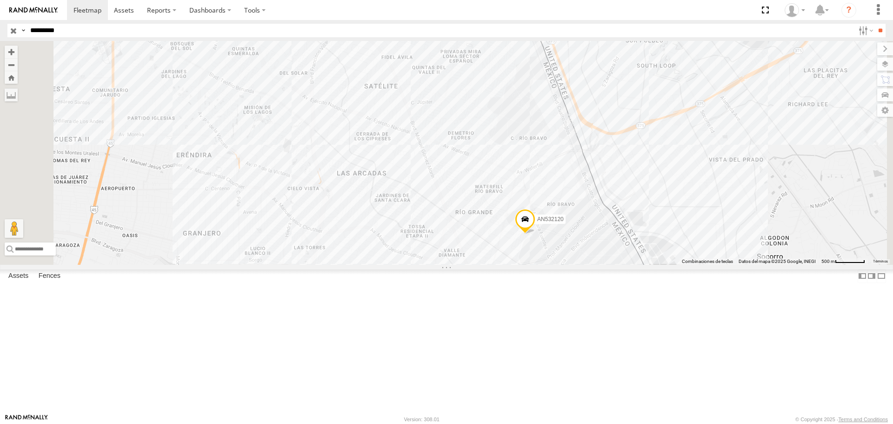 The height and width of the screenshot is (424, 893). I want to click on span: 500 m, so click(828, 261).